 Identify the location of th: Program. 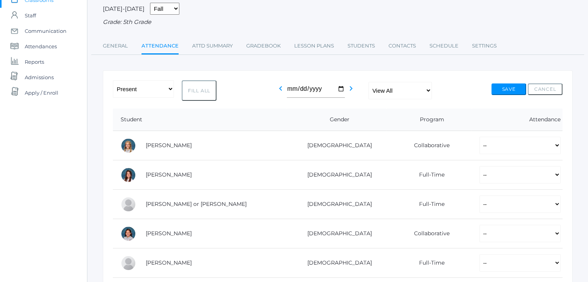
(429, 120).